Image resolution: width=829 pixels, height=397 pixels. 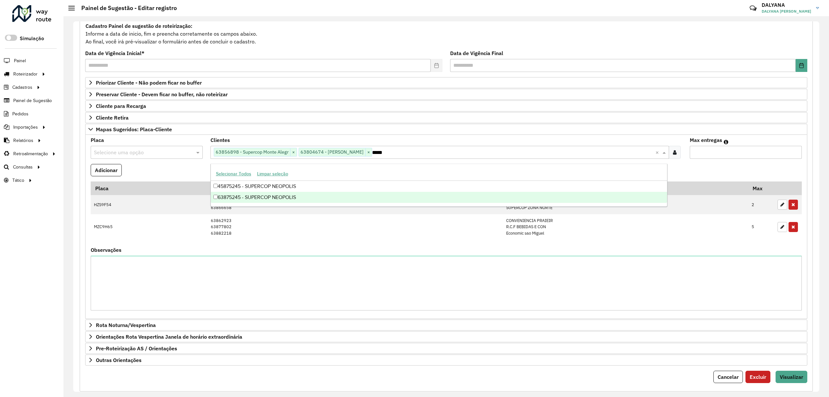 What do you see at coordinates (477, 53) in the screenshot?
I see `label: Data de Vigência Final` at bounding box center [477, 53].